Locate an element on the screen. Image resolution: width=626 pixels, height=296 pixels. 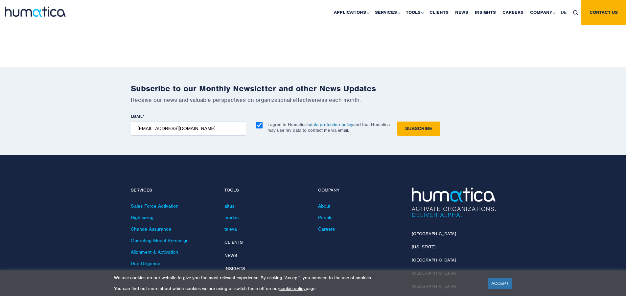
a: Operating Model Re-design is located at coordinates (160, 240).